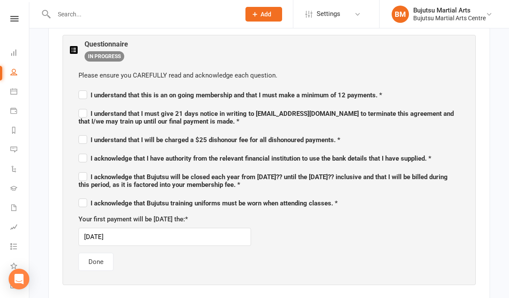 The image size is (509, 298). Describe the element at coordinates (255, 159) in the screenshot. I see `span: I acknowledge that I have authority from the relevant financial institution to use the bank detai...` at that location.